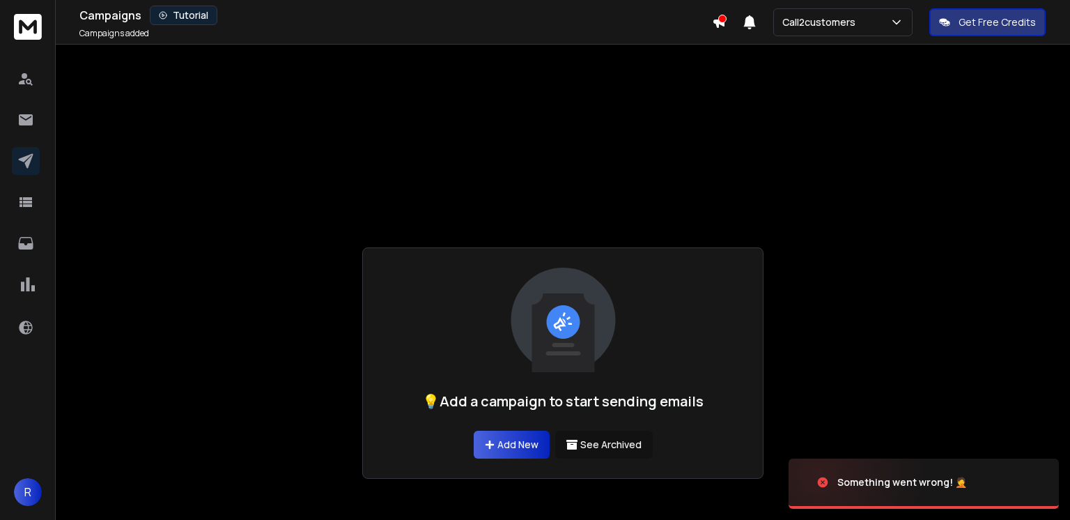 This screenshot has width=1070, height=520. I want to click on a: Add New, so click(512, 445).